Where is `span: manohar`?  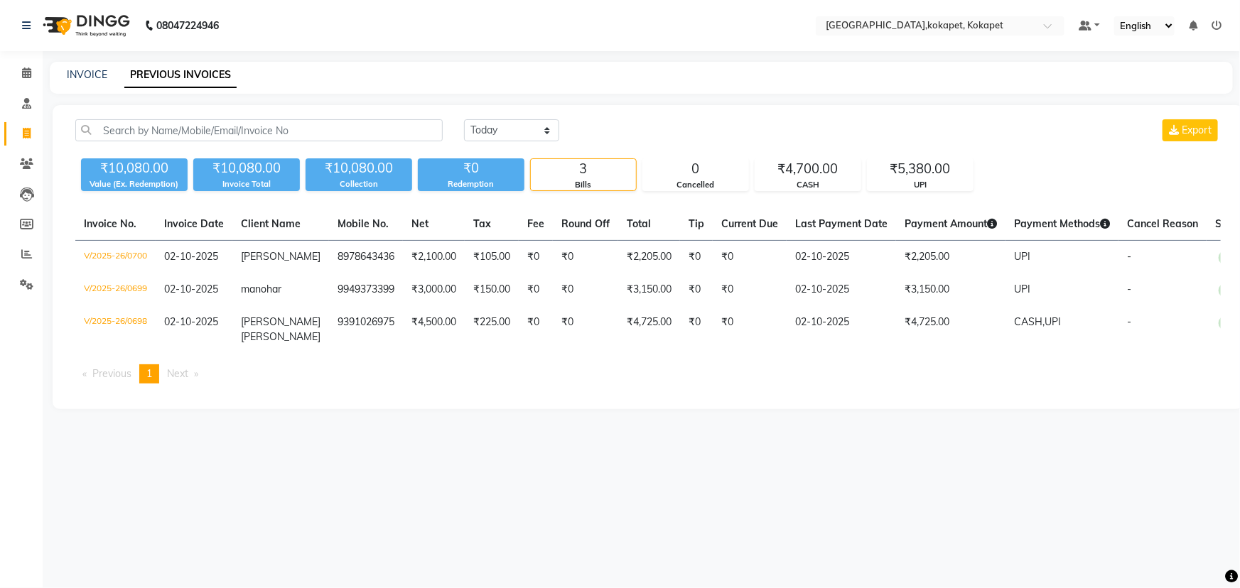
span: manohar is located at coordinates (261, 289).